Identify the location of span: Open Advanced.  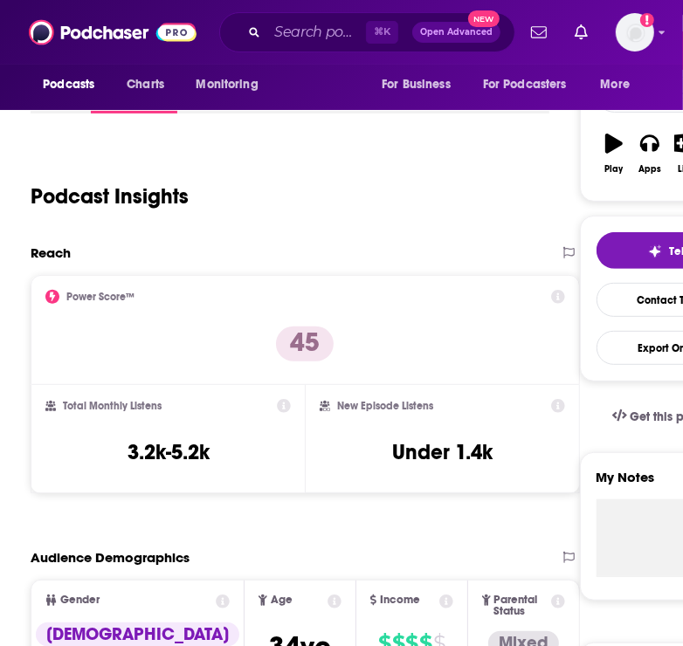
(456, 32).